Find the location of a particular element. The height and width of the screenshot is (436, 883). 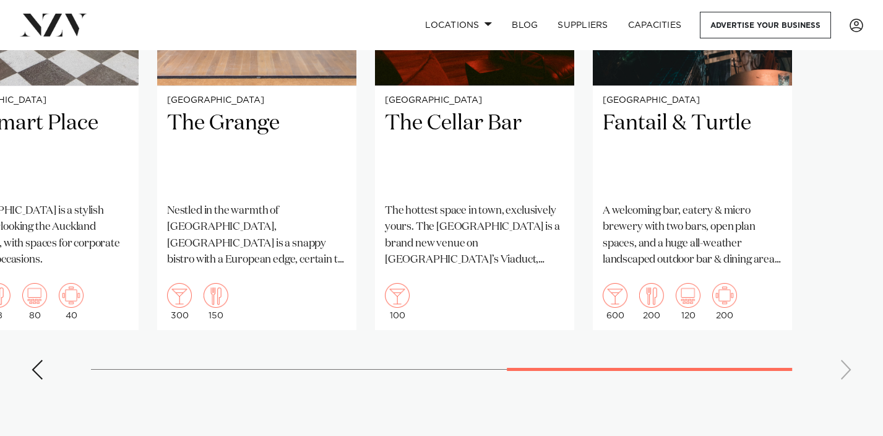

div: 300 is located at coordinates (180, 301).